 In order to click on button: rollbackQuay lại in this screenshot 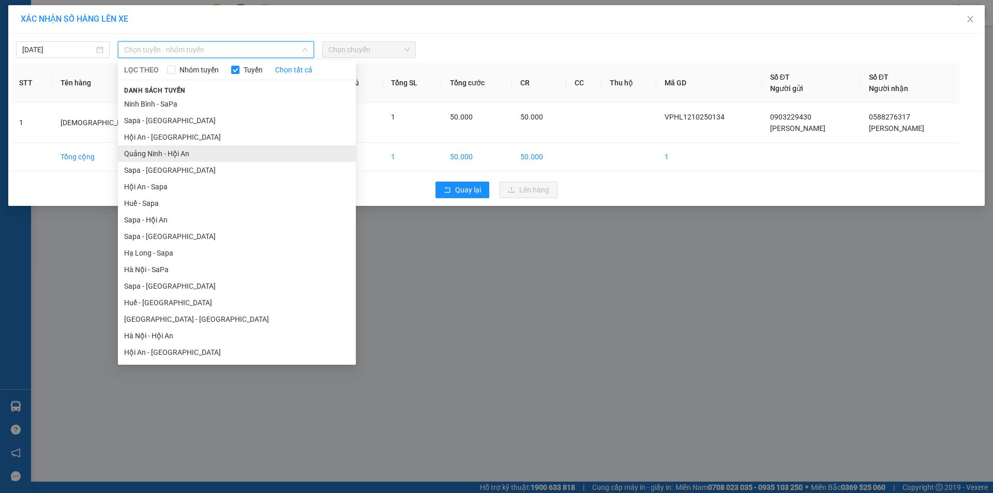, I will do `click(462, 190)`.